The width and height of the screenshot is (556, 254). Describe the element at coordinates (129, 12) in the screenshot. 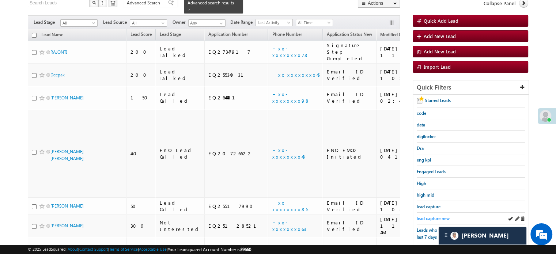

I see `div: Minimize live chat window` at that location.